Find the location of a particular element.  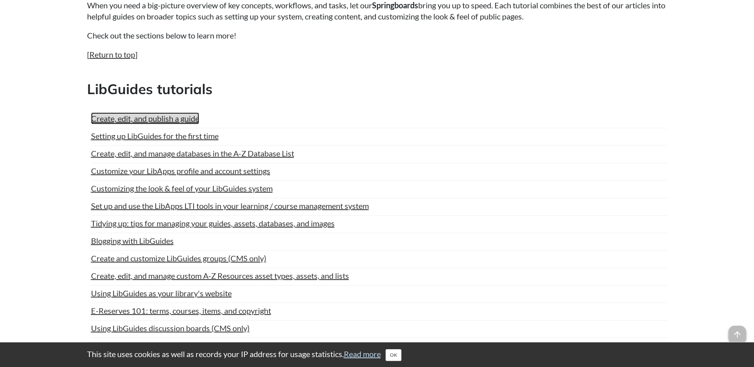

a: Create, edit, and publish a guide is located at coordinates (145, 118).